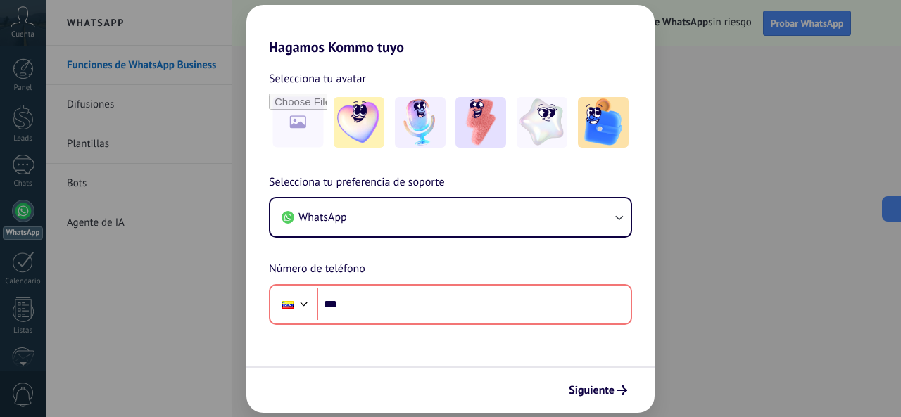 The width and height of the screenshot is (901, 417). What do you see at coordinates (288, 305) in the screenshot?
I see `div: Venezuela: + 58` at bounding box center [288, 305].